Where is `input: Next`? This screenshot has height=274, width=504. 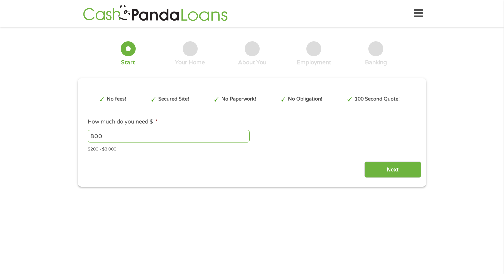
input: Next is located at coordinates (392, 170).